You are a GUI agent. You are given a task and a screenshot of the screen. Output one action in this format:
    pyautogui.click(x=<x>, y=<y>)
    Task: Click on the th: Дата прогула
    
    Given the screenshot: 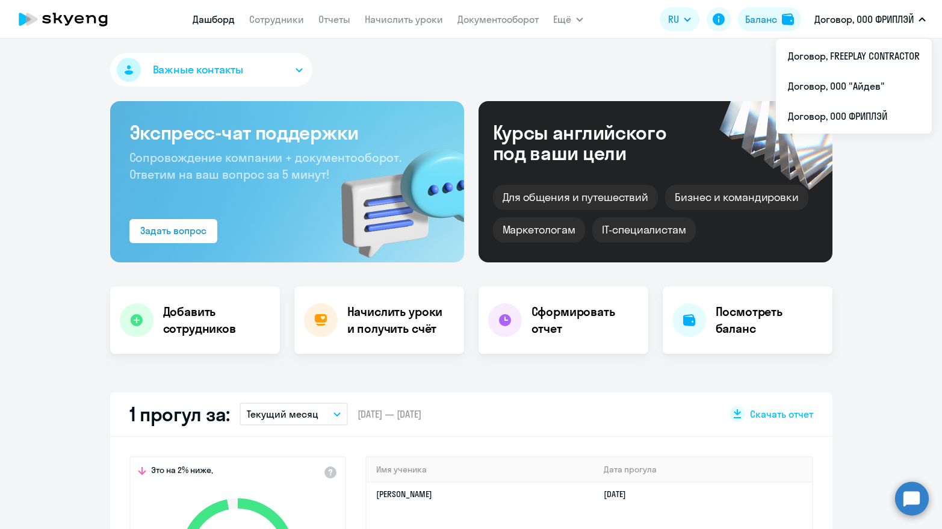 What is the action you would take?
    pyautogui.click(x=702, y=469)
    